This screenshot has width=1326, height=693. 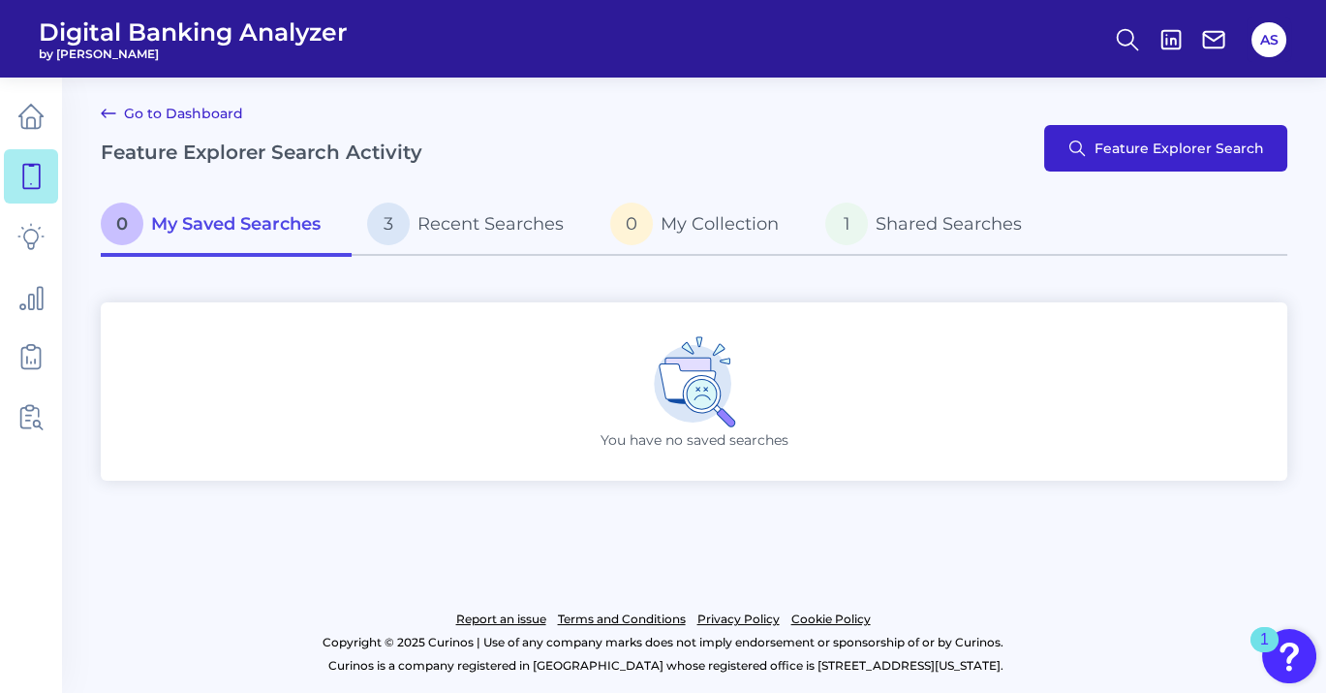 I want to click on a: Terms and Conditions, so click(x=622, y=619).